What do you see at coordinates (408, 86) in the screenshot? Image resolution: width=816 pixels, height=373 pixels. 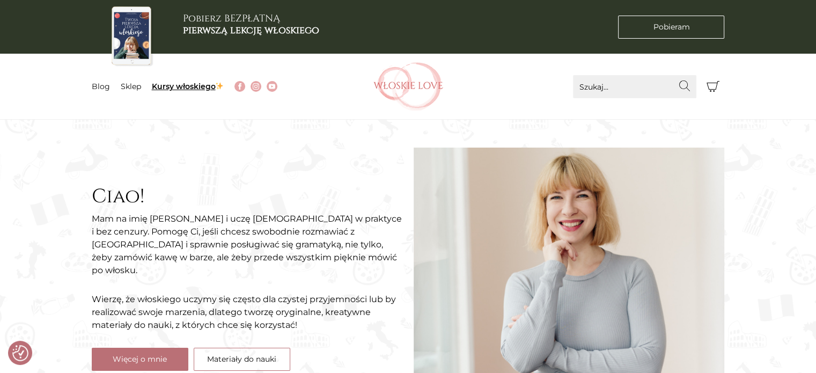 I see `img: Włoskielove` at bounding box center [408, 86].